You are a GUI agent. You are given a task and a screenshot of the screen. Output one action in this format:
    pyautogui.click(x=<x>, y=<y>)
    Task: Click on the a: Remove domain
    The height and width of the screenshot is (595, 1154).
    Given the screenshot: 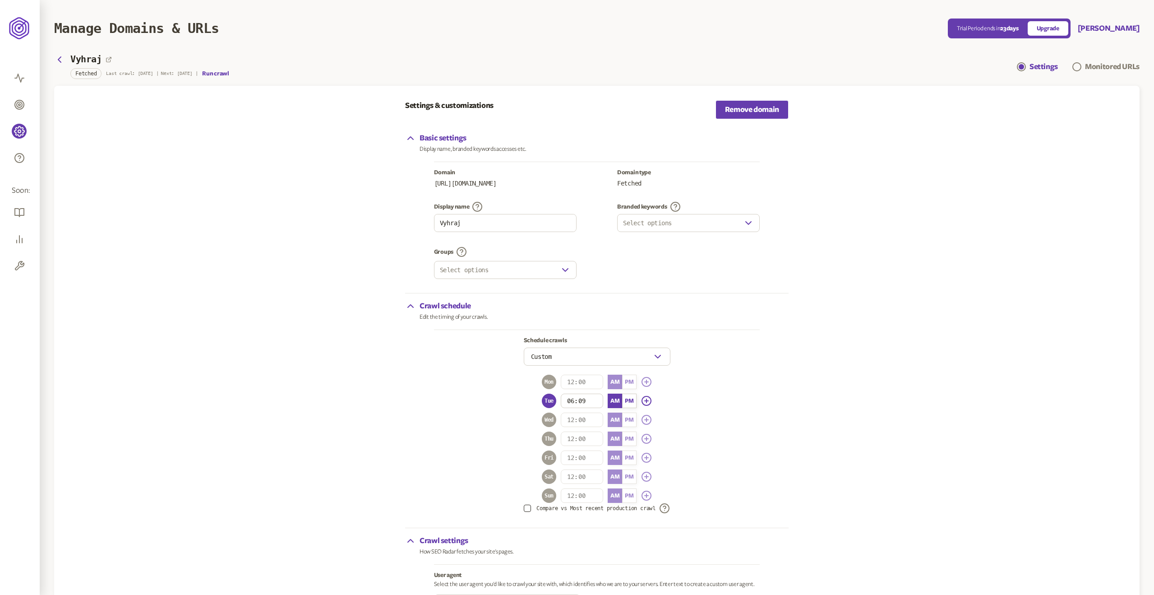 What is the action you would take?
    pyautogui.click(x=752, y=110)
    